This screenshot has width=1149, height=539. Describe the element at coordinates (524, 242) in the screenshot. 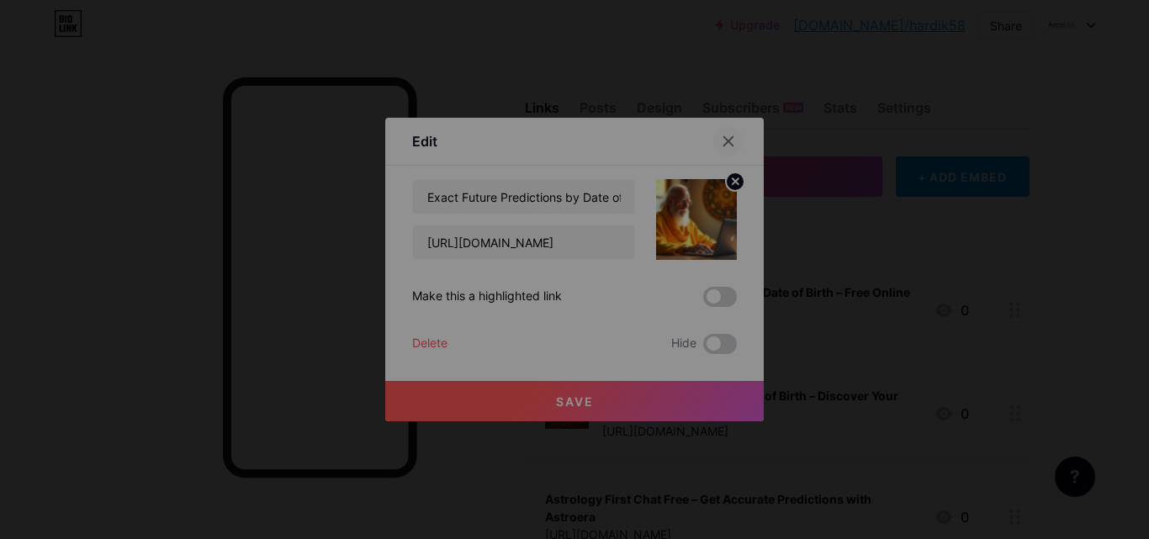

I see `input: URL` at that location.